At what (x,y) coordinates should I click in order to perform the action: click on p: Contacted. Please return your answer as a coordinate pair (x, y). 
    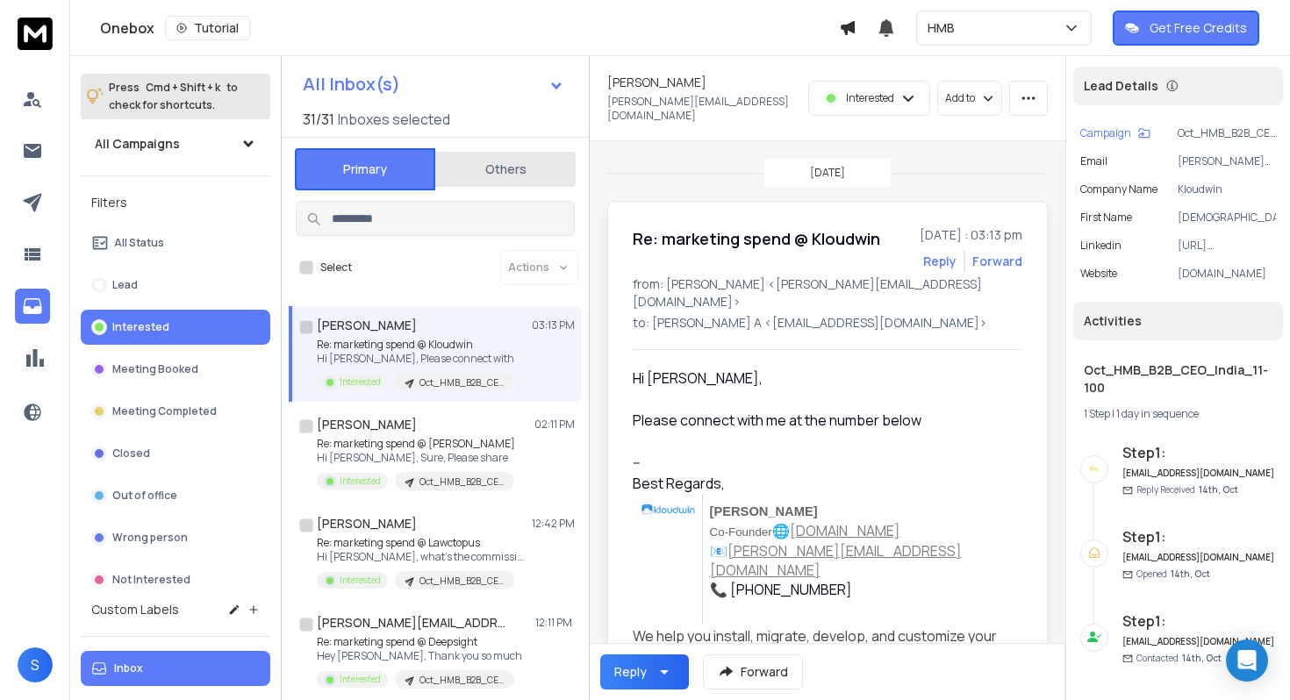
    Looking at the image, I should click on (1179, 658).